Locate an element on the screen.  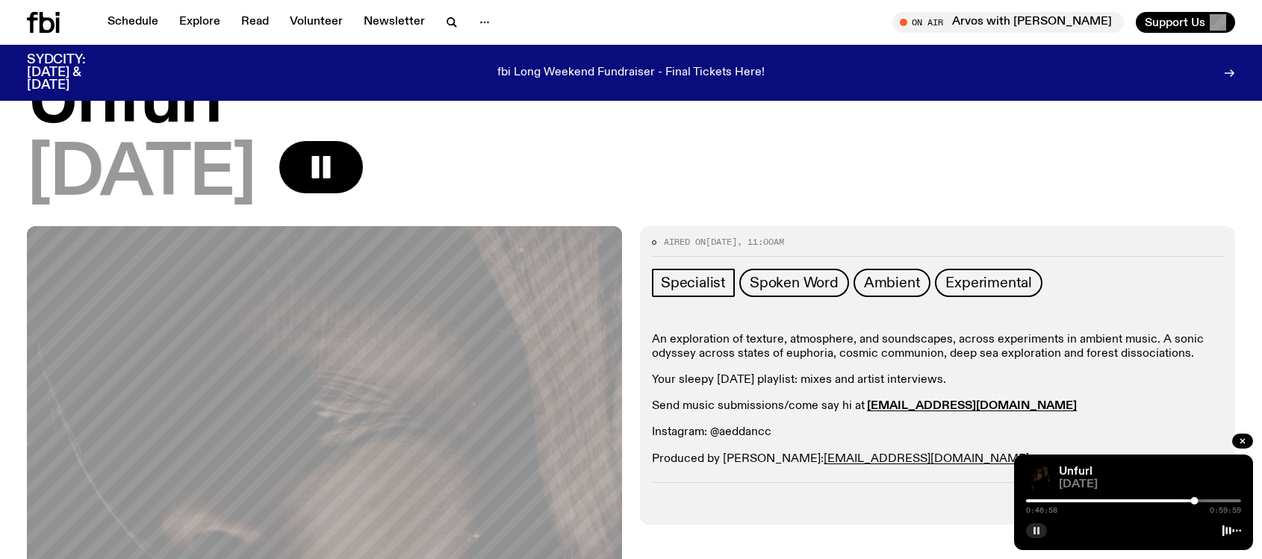
span: 0:59:59 is located at coordinates (1225, 511).